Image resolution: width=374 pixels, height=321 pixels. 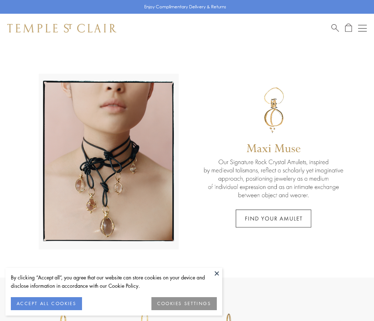 What do you see at coordinates (348, 28) in the screenshot?
I see `a: Open Shopping Bag` at bounding box center [348, 28].